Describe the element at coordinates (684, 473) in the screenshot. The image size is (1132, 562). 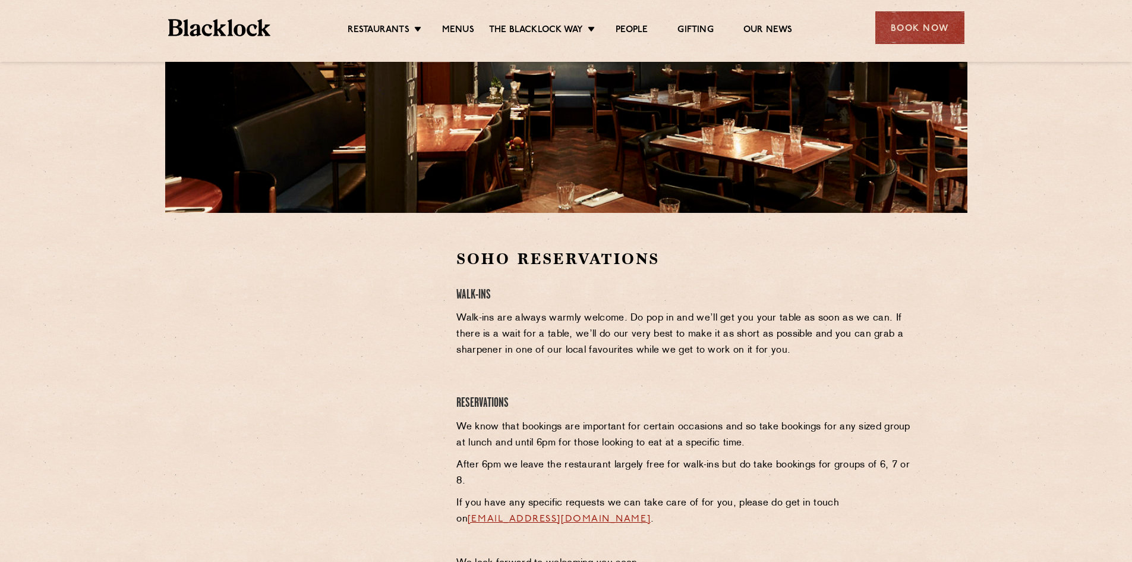
I see `p: After 6pm we leave the restaurant largely free for walk-ins but do take bookings for groups of 6,...` at that location.